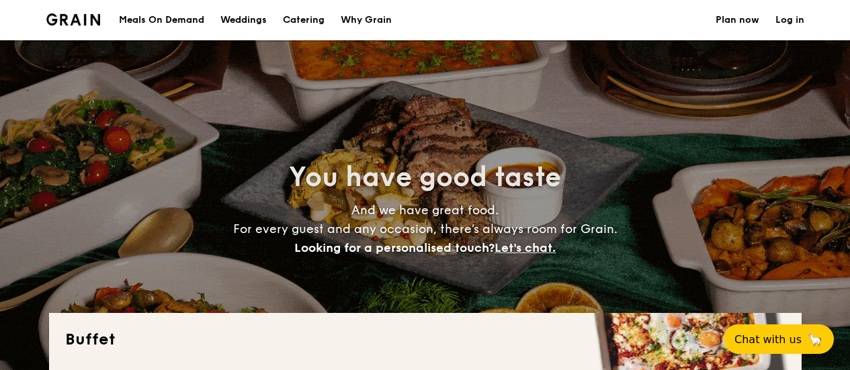 The image size is (850, 370). Describe the element at coordinates (394, 248) in the screenshot. I see `span: Looking for a personalised touch?` at that location.